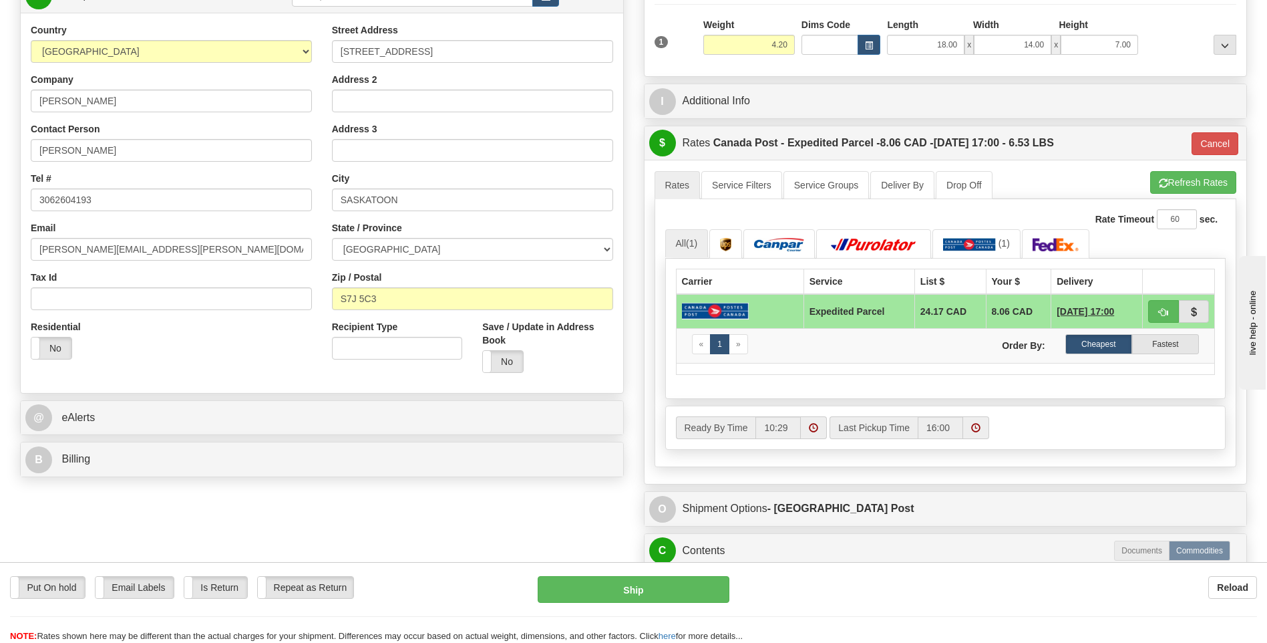  Describe the element at coordinates (677, 185) in the screenshot. I see `a: Rates` at that location.